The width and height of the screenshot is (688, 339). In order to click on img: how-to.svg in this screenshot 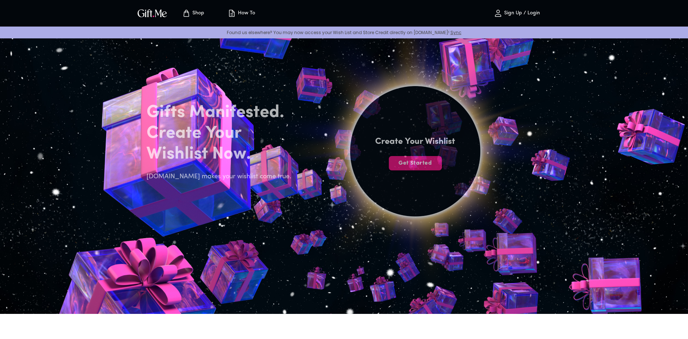, I will do `click(232, 13)`.